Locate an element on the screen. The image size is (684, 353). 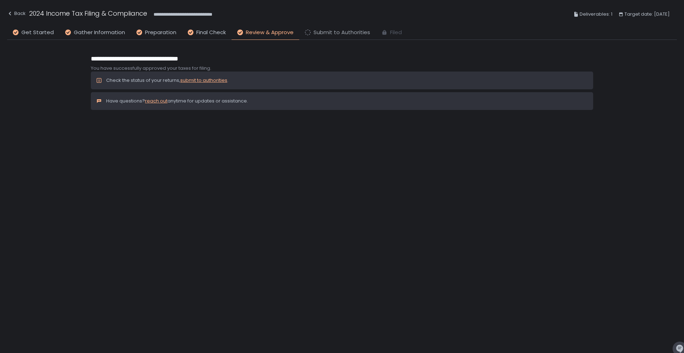
p: Have questions? anytime for updates or assistance. is located at coordinates (177, 101).